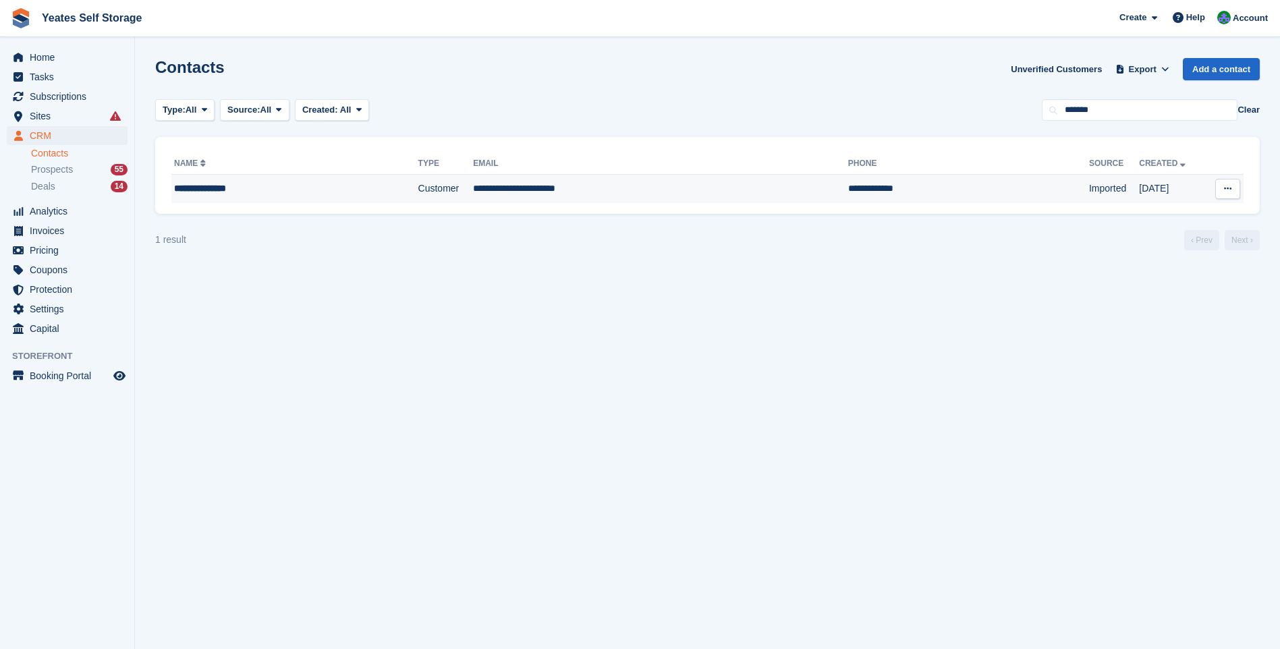  I want to click on a: Name, so click(191, 163).